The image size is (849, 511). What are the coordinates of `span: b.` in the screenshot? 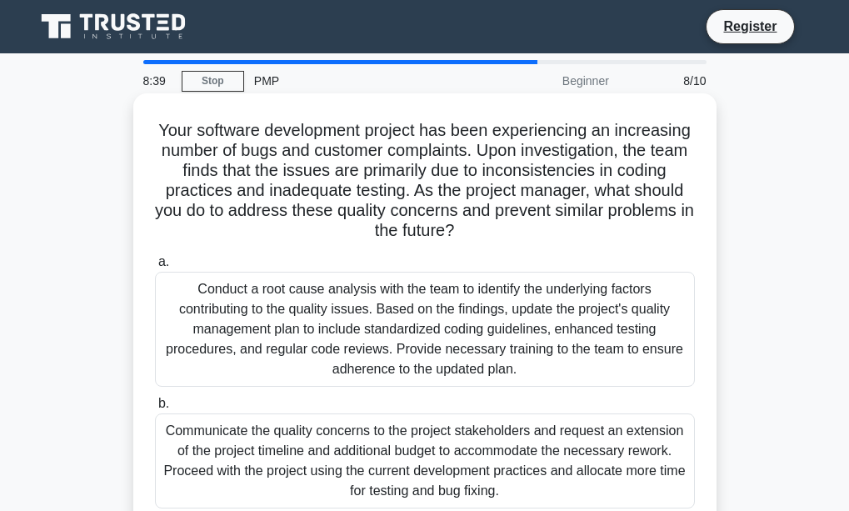 It's located at (163, 402).